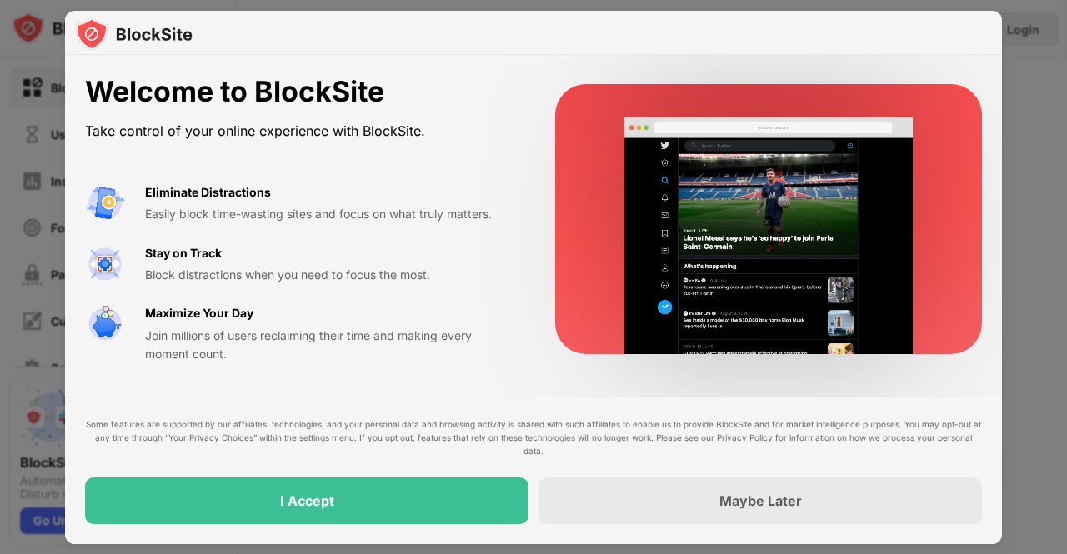  I want to click on div: Maybe Later, so click(760, 501).